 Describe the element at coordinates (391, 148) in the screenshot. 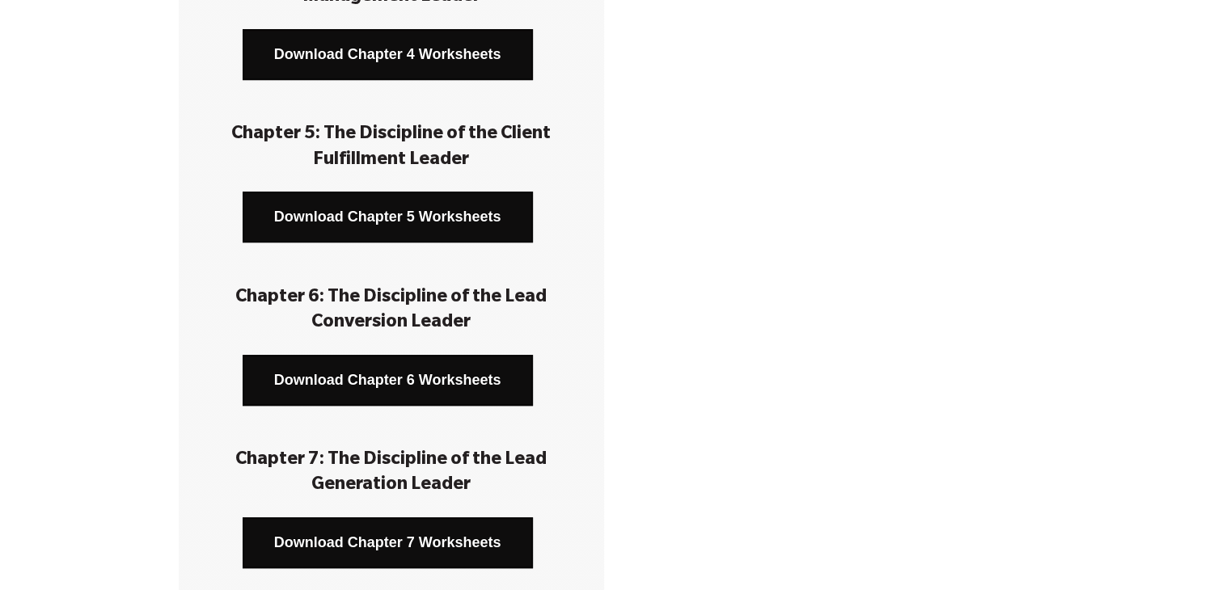

I see `h3: Chapter 5: The Discipline of the Client Fulfillment Leader` at that location.